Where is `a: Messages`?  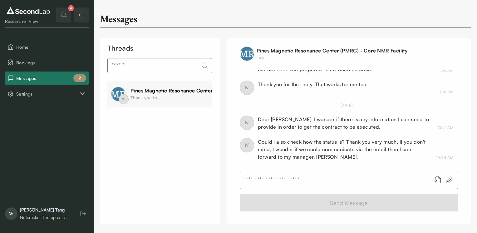 a: Messages is located at coordinates (47, 78).